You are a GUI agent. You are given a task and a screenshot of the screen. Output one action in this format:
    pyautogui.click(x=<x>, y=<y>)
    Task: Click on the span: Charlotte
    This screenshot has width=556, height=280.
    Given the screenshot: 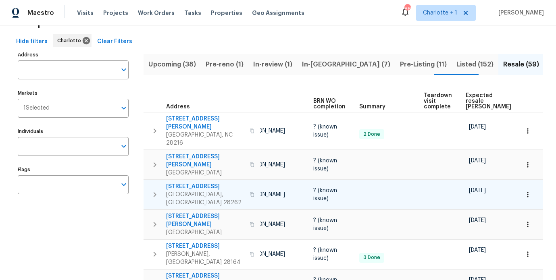 What is the action you would take?
    pyautogui.click(x=71, y=41)
    